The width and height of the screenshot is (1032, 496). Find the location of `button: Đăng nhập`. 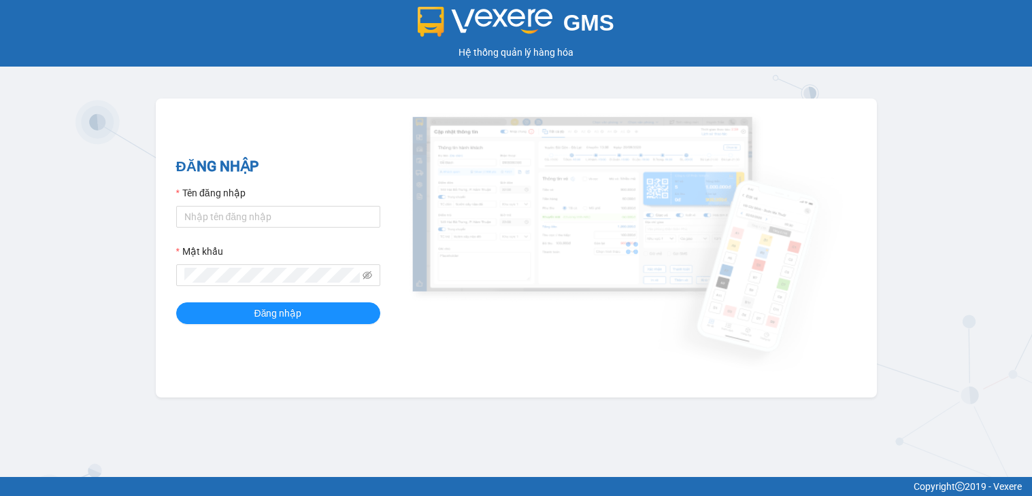

button: Đăng nhập is located at coordinates (278, 313).